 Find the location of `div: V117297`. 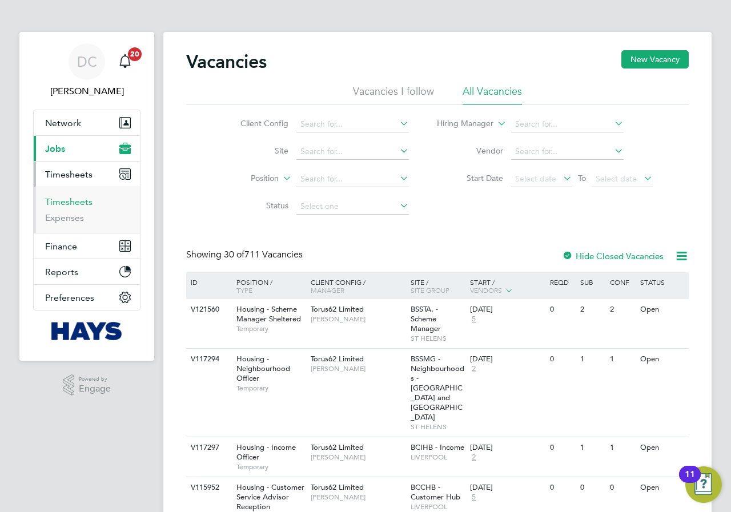

div: V117297 is located at coordinates (208, 448).